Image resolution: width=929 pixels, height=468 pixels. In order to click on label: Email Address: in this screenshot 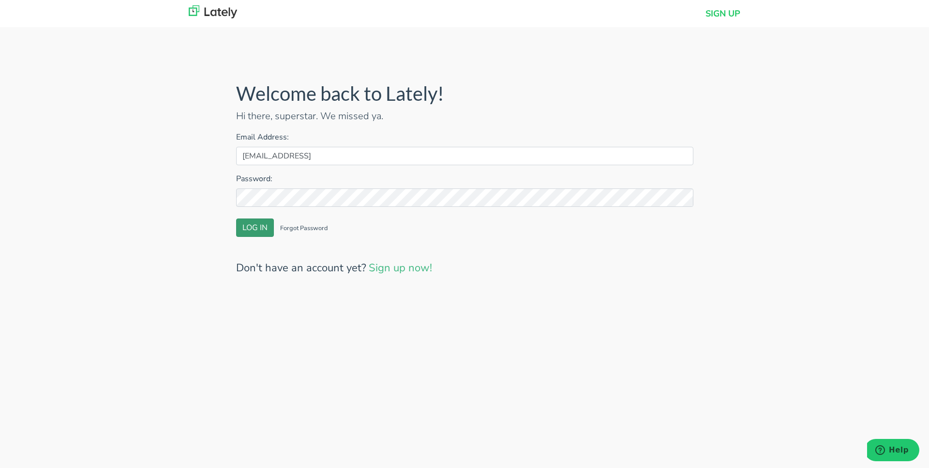, I will do `click(465, 137)`.